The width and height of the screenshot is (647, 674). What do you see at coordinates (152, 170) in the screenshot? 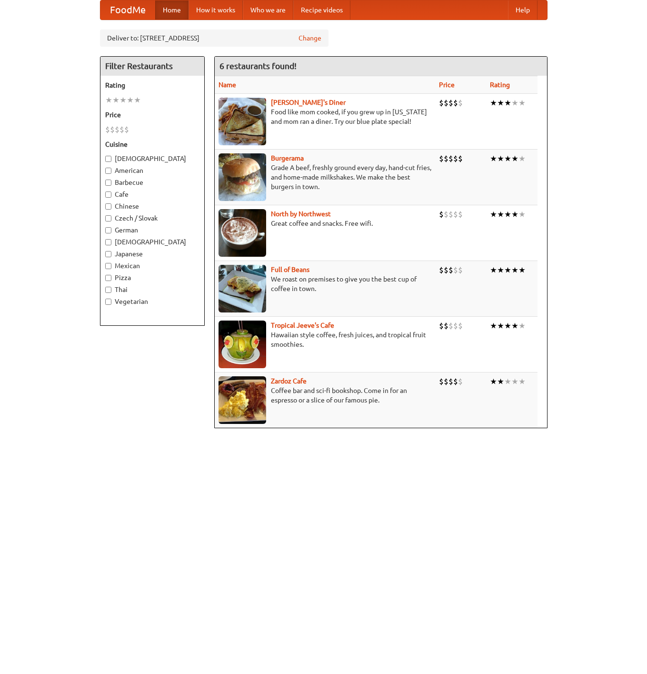
I see `label: American` at bounding box center [152, 170].